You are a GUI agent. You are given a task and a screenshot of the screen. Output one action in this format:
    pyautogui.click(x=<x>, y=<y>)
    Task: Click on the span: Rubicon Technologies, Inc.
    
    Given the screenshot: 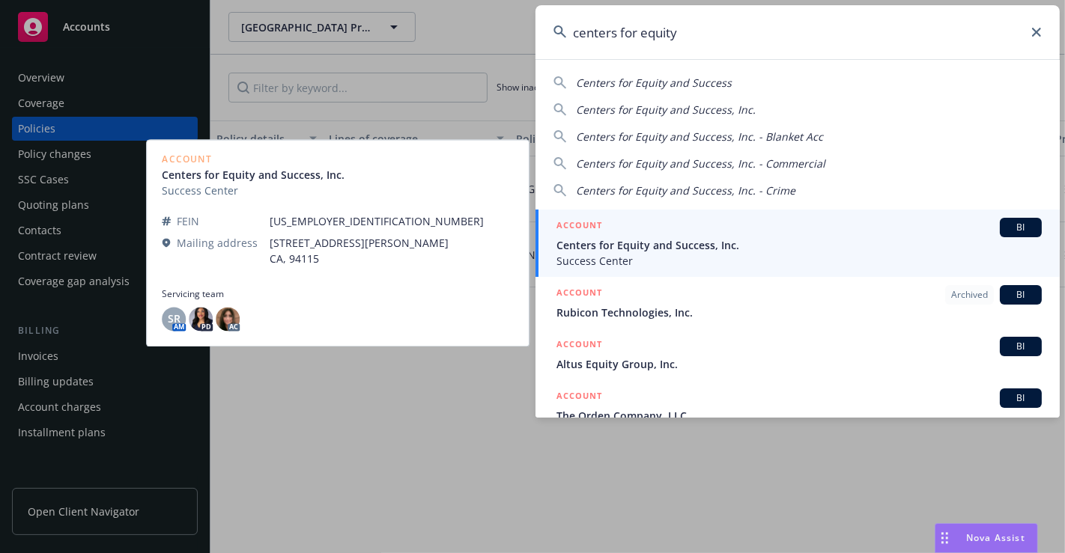 What is the action you would take?
    pyautogui.click(x=799, y=312)
    